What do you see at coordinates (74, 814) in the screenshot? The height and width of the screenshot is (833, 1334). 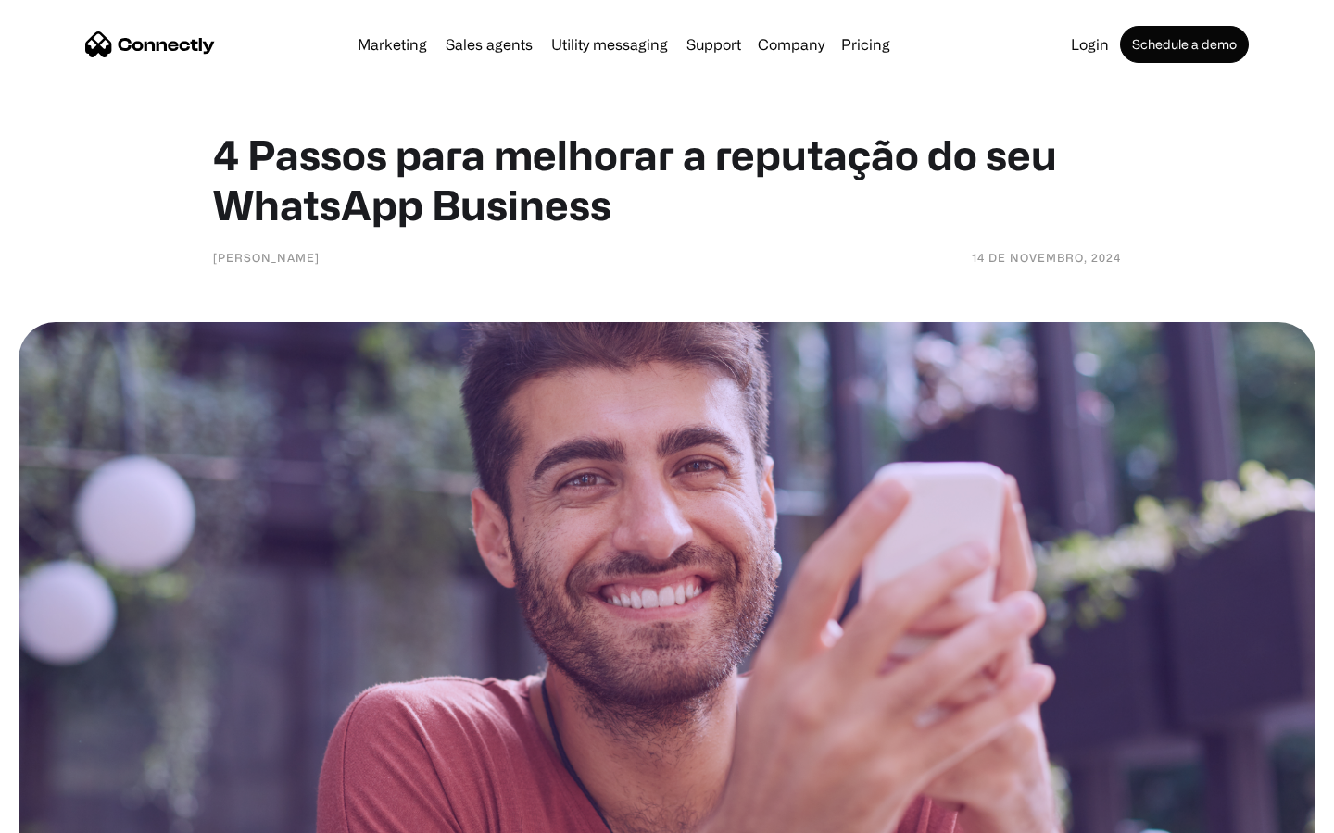 I see `ul: Language list` at bounding box center [74, 814].